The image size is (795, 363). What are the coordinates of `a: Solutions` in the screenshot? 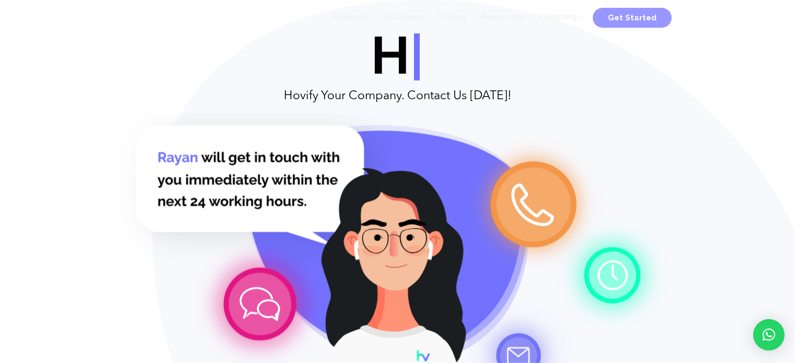 It's located at (403, 17).